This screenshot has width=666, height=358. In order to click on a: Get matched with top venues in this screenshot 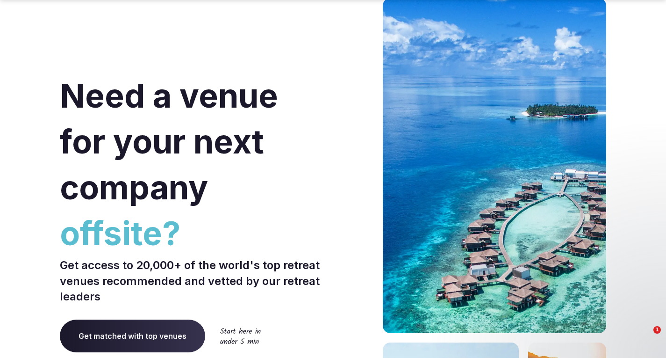, I will do `click(132, 336)`.